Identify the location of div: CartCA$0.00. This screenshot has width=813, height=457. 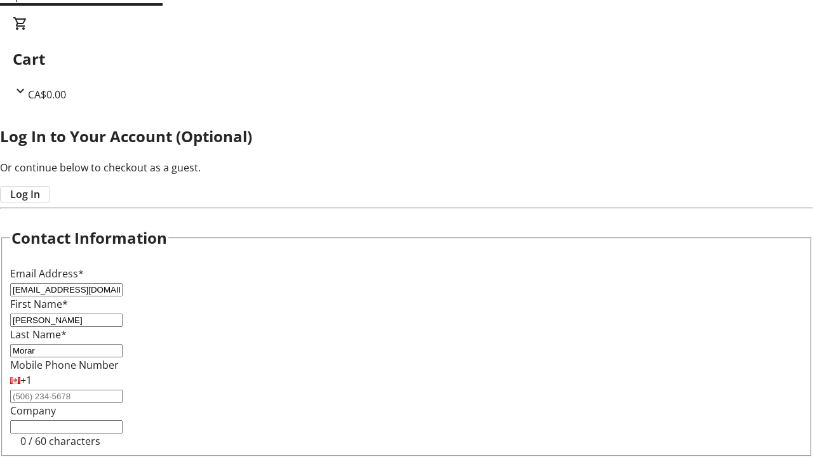
(407, 59).